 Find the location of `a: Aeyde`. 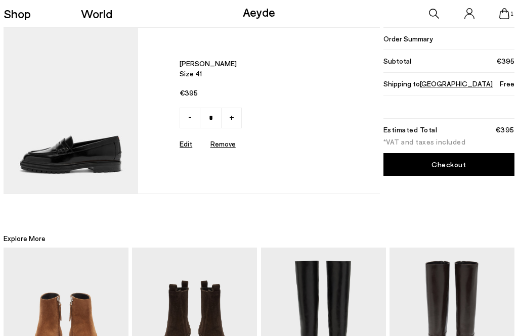

a: Aeyde is located at coordinates (259, 12).